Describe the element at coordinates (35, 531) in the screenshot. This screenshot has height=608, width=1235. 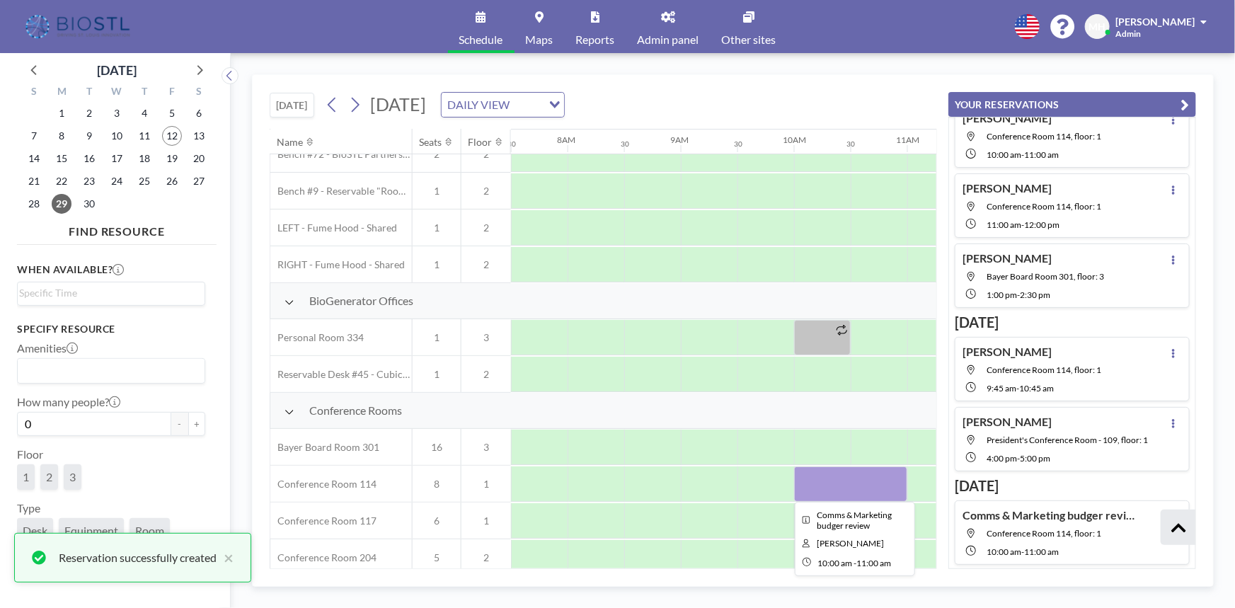
I see `span: Desk` at that location.